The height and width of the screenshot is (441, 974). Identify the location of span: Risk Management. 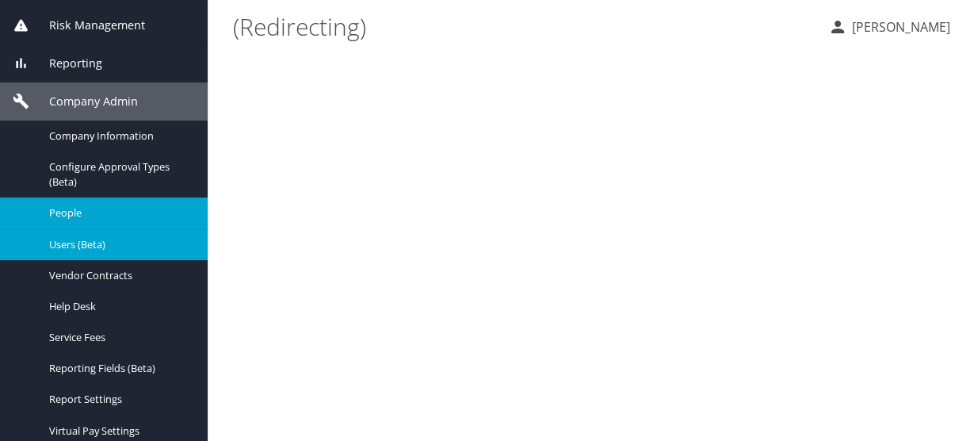
(87, 25).